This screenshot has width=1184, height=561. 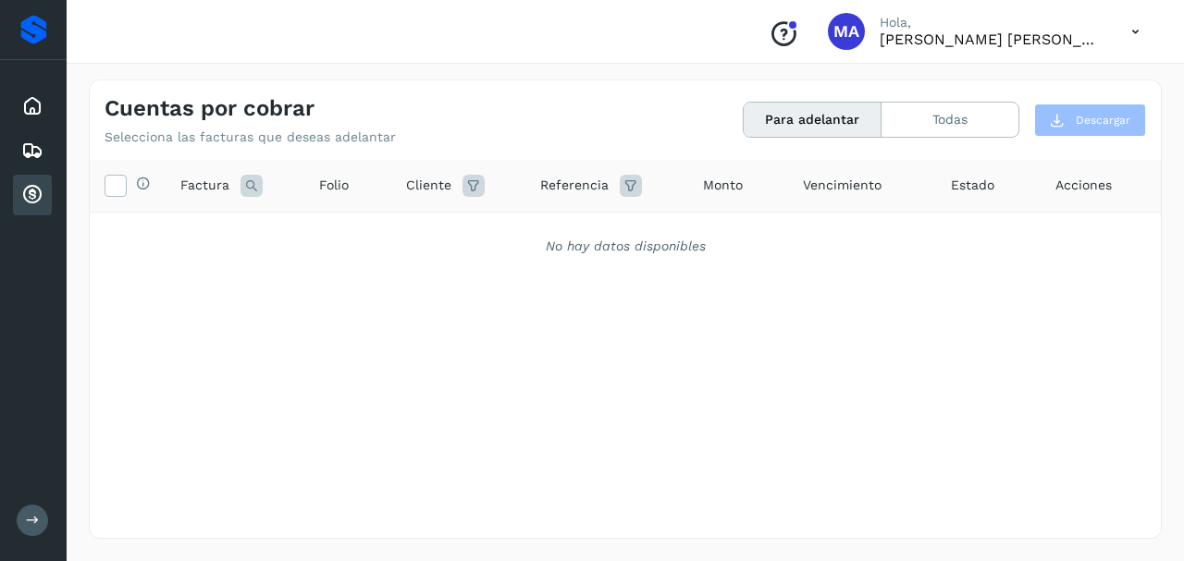 I want to click on div: No hay datos disponibles, so click(x=625, y=246).